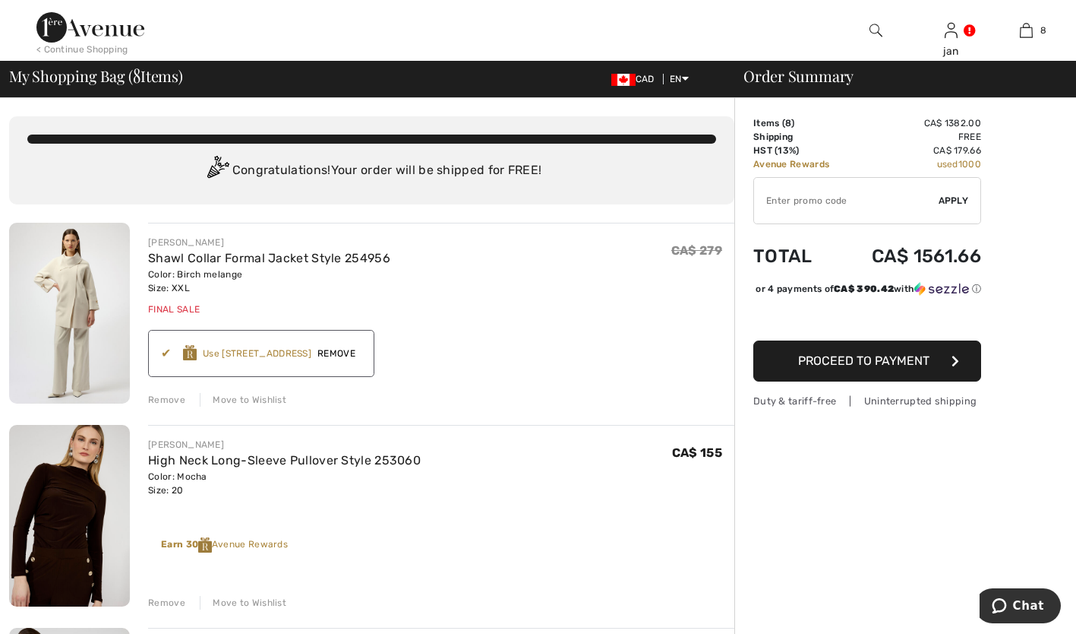  I want to click on td: Items ( ), so click(800, 123).